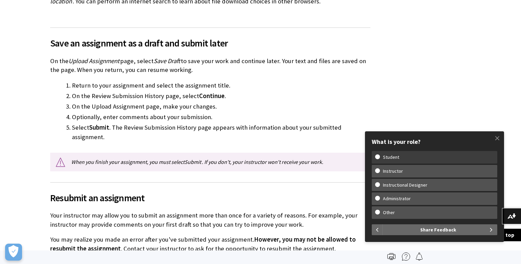  What do you see at coordinates (210, 220) in the screenshot?
I see `p: Your instructor may allow you to submit an assignment more than once for a variety of reasons. Fo...` at bounding box center [210, 220].